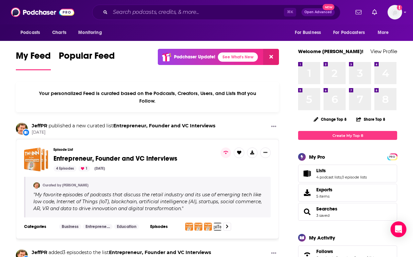 This screenshot has width=413, height=257. Describe the element at coordinates (384, 51) in the screenshot. I see `a: View Profile` at that location.